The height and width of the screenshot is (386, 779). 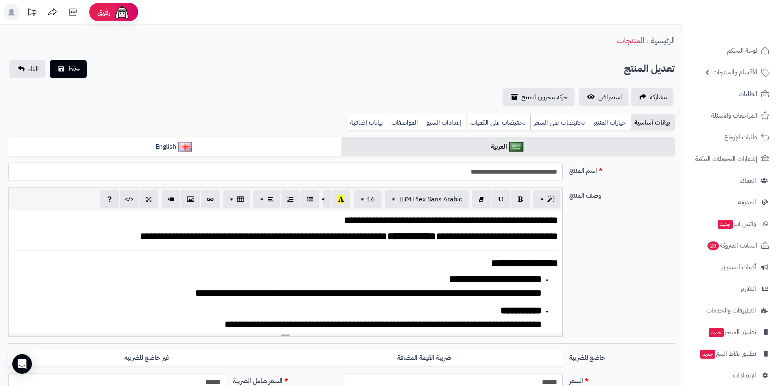 What do you see at coordinates (426, 200) in the screenshot?
I see `button: IBM Plex Sans Arabic` at bounding box center [426, 200].